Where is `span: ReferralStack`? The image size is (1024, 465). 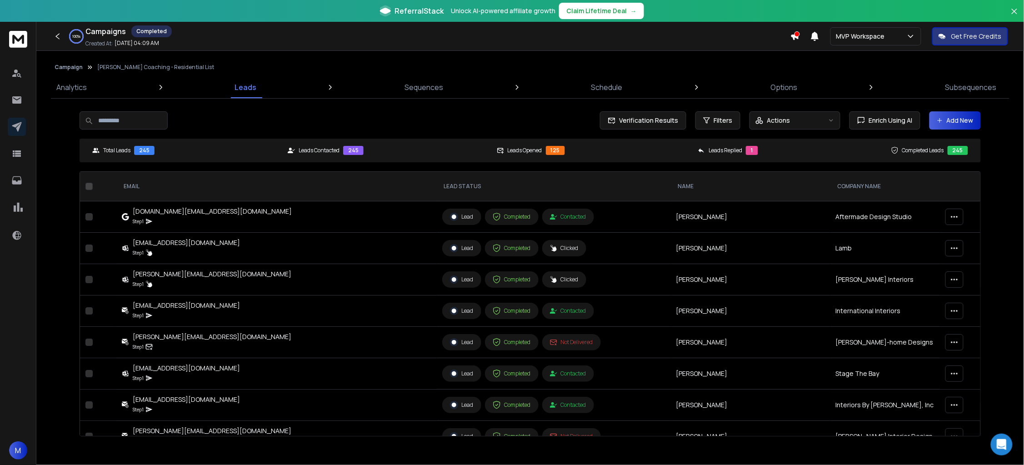 span: ReferralStack is located at coordinates (419, 11).